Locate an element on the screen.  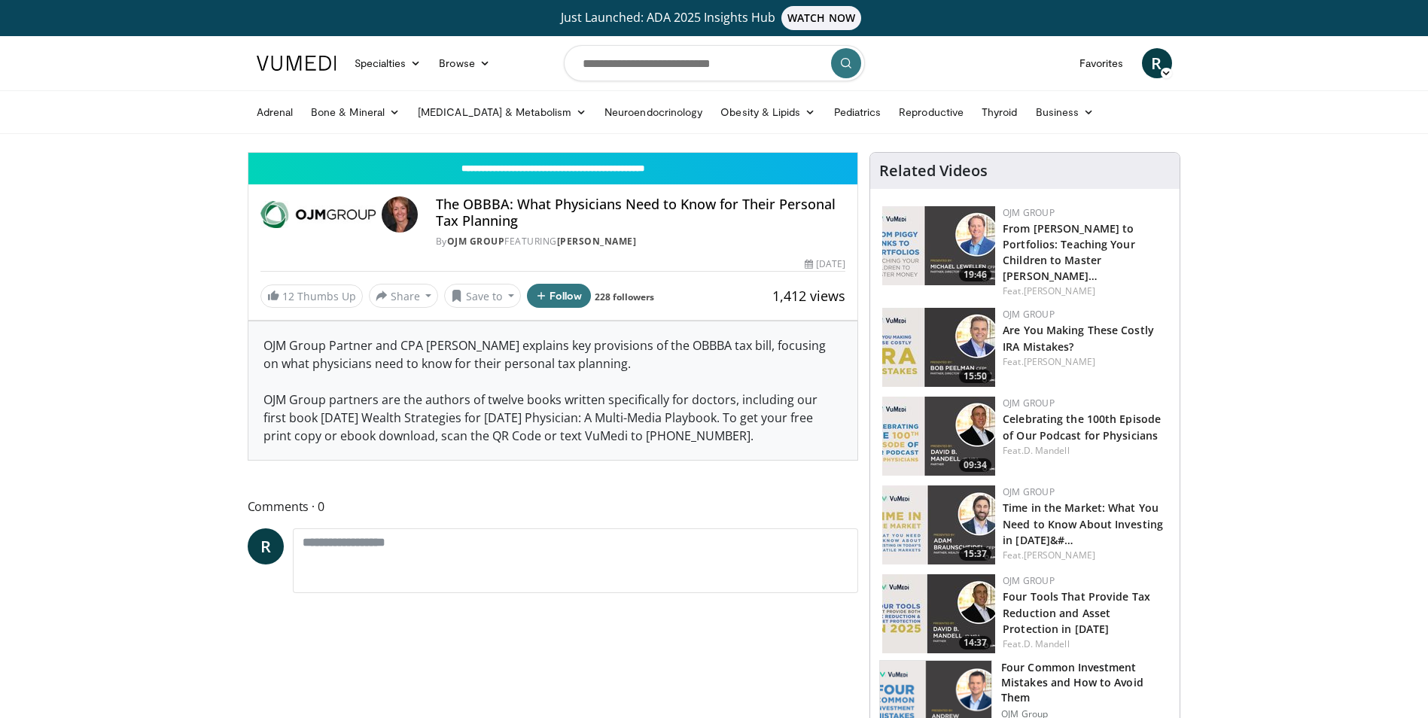
button: Follow is located at coordinates (559, 296).